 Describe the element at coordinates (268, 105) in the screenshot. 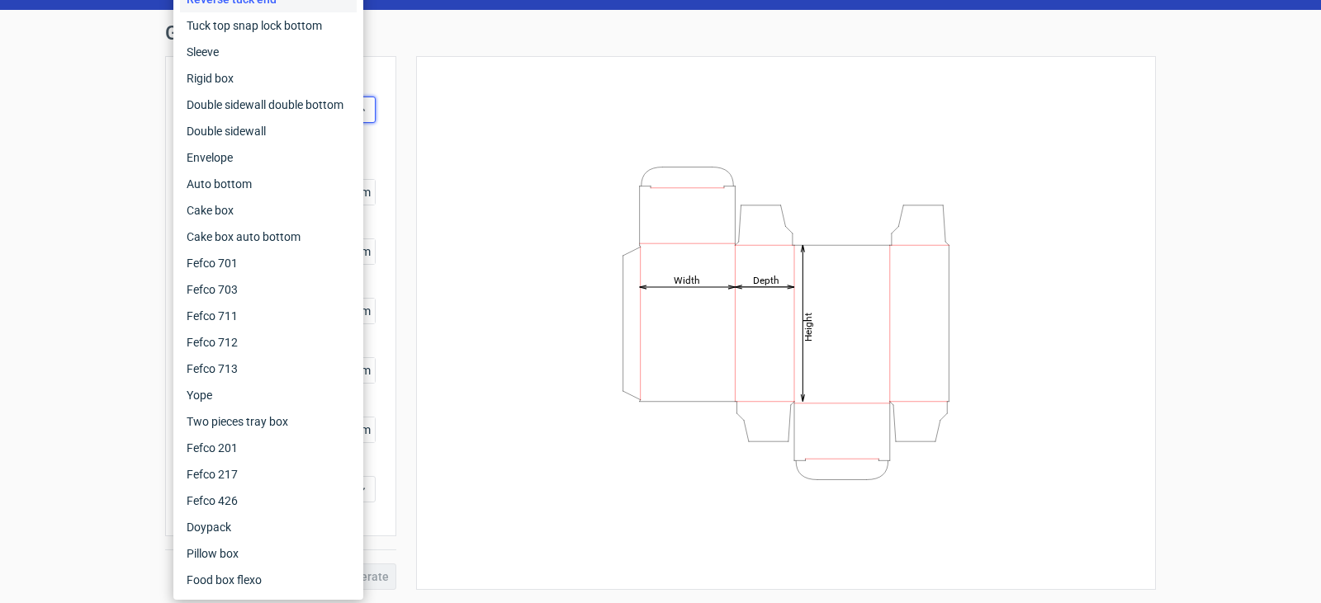

I see `div: Double sidewall double bottom` at that location.